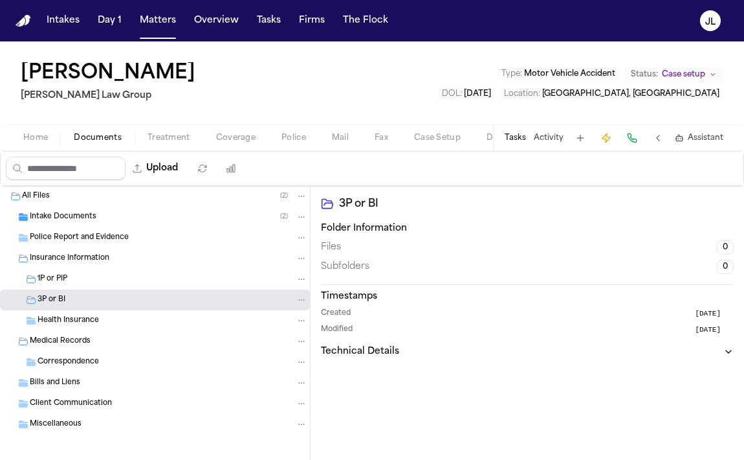  I want to click on button: Edit matter name, so click(108, 74).